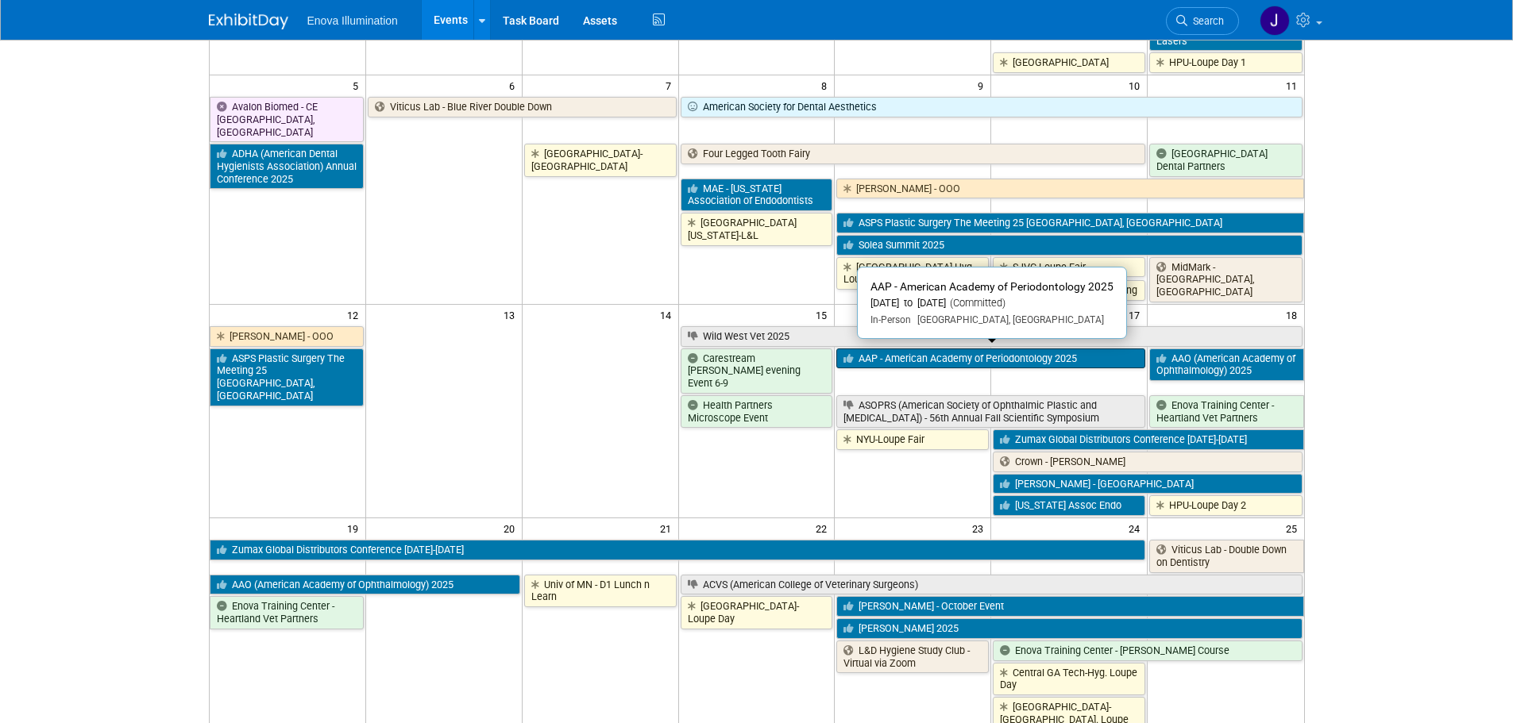 Image resolution: width=1513 pixels, height=723 pixels. What do you see at coordinates (991, 107) in the screenshot?
I see `a: American Society for Dental Aesthetics` at bounding box center [991, 107].